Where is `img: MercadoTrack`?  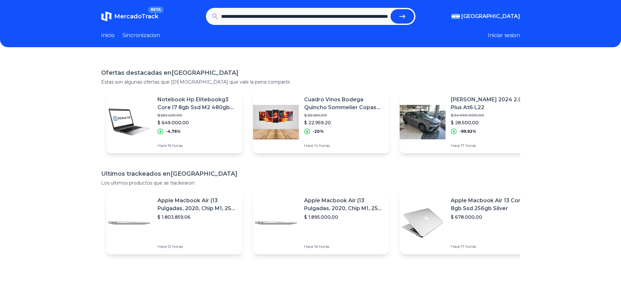 img: MercadoTrack is located at coordinates (106, 16).